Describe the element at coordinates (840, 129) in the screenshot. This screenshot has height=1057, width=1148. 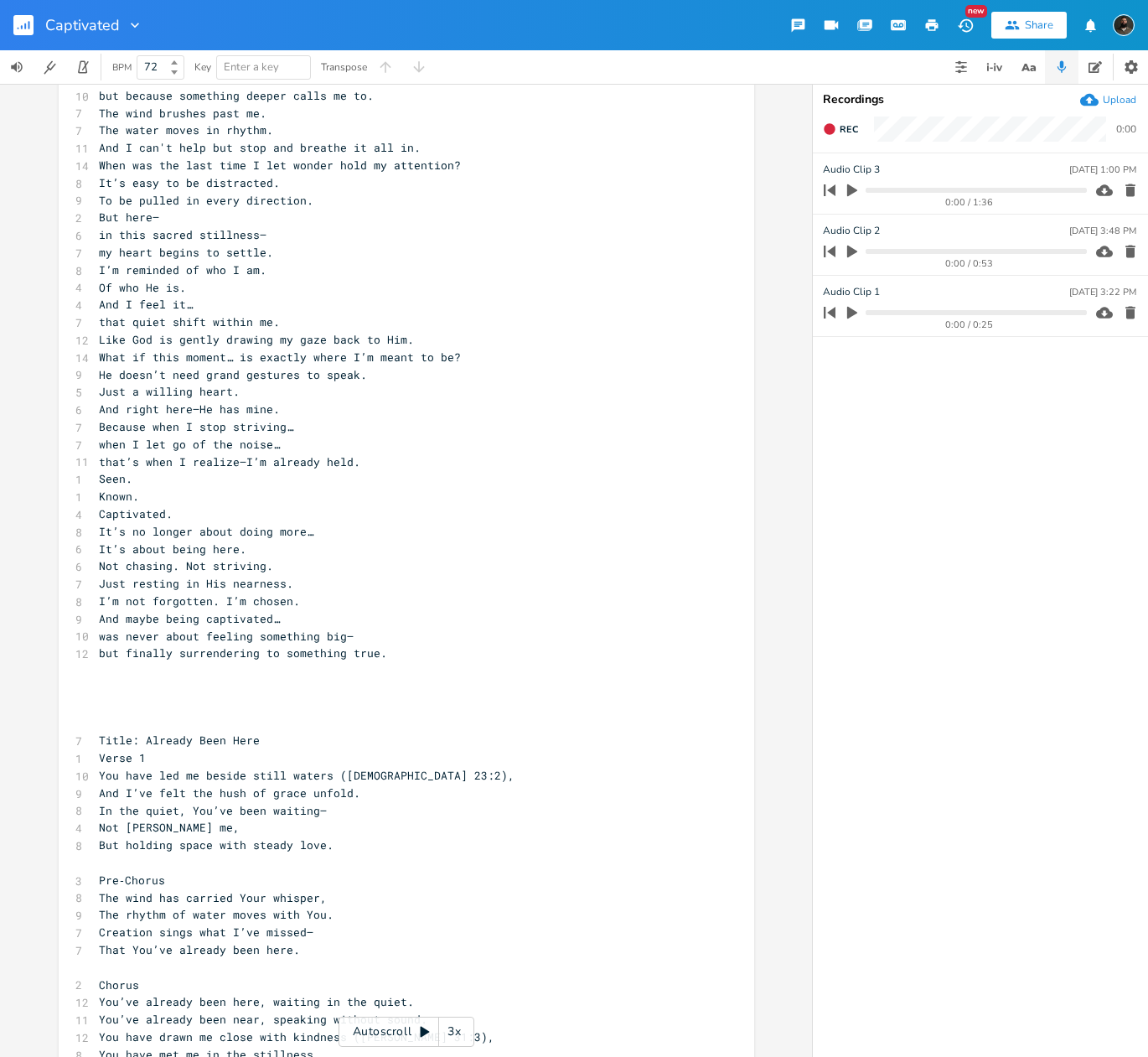
I see `button: Rec` at that location.